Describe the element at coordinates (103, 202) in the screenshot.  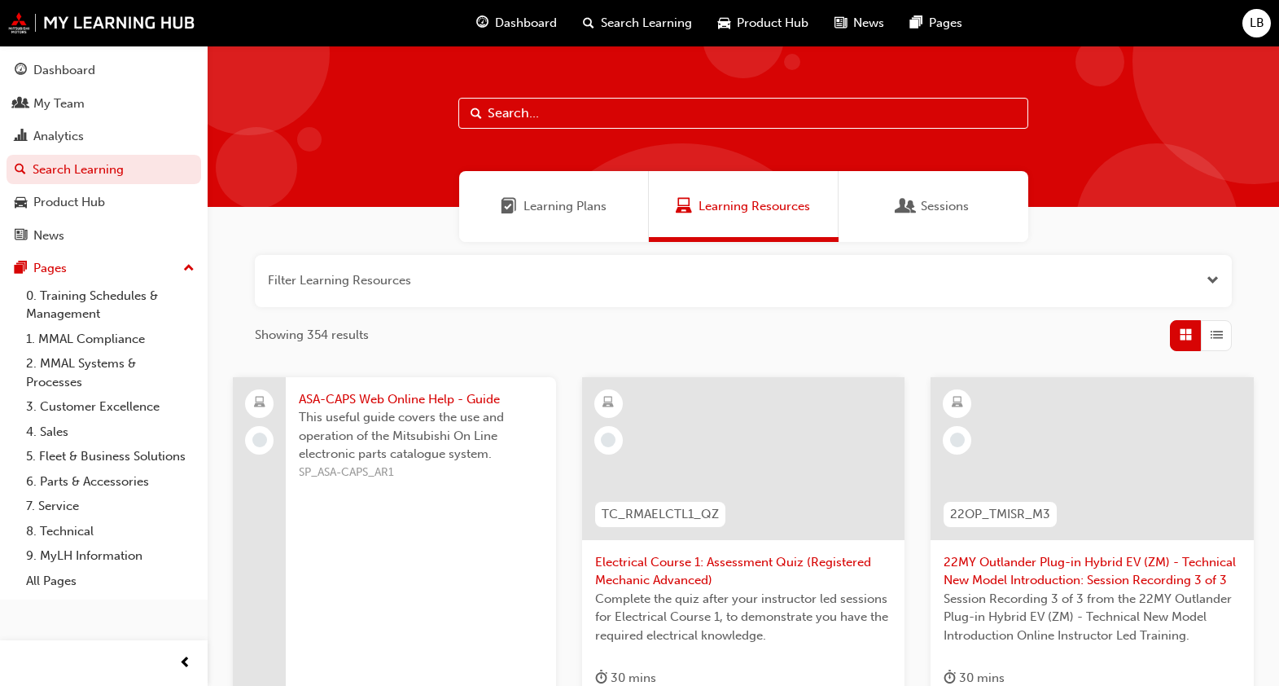
I see `a: Product Hub` at that location.